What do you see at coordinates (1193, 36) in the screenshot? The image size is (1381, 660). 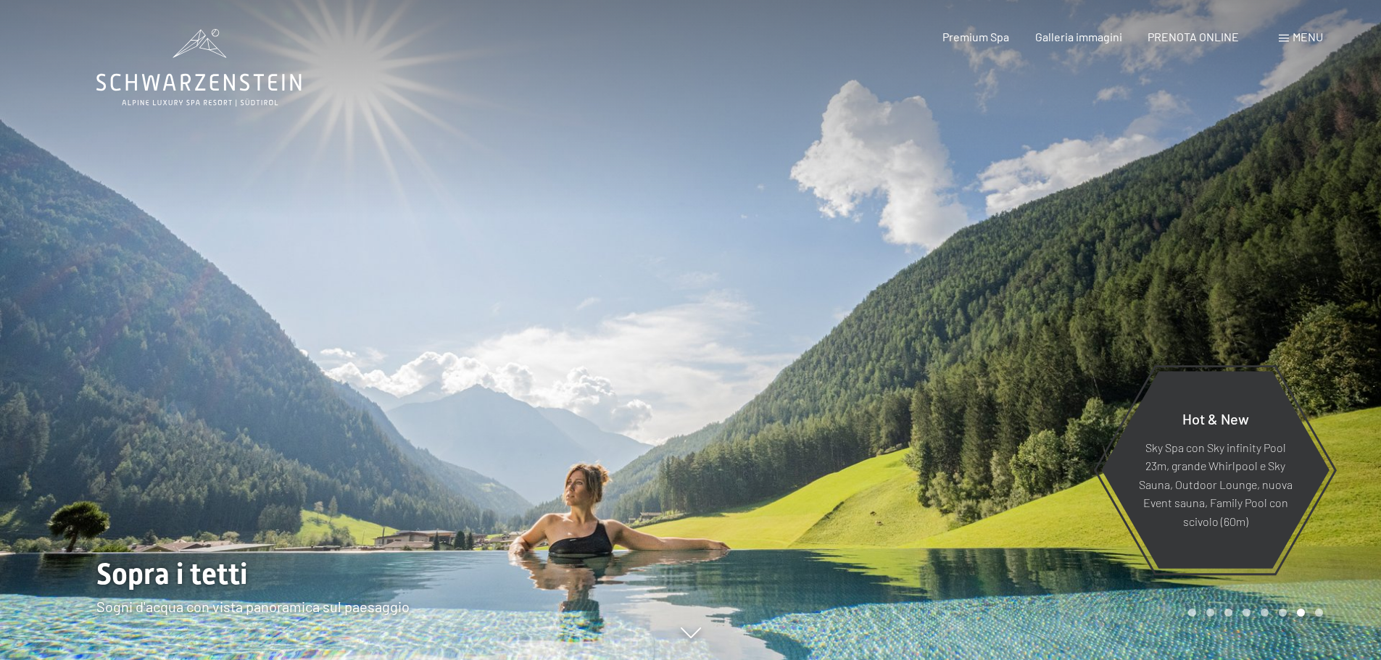 I see `a: PRENOTA ONLINE` at bounding box center [1193, 36].